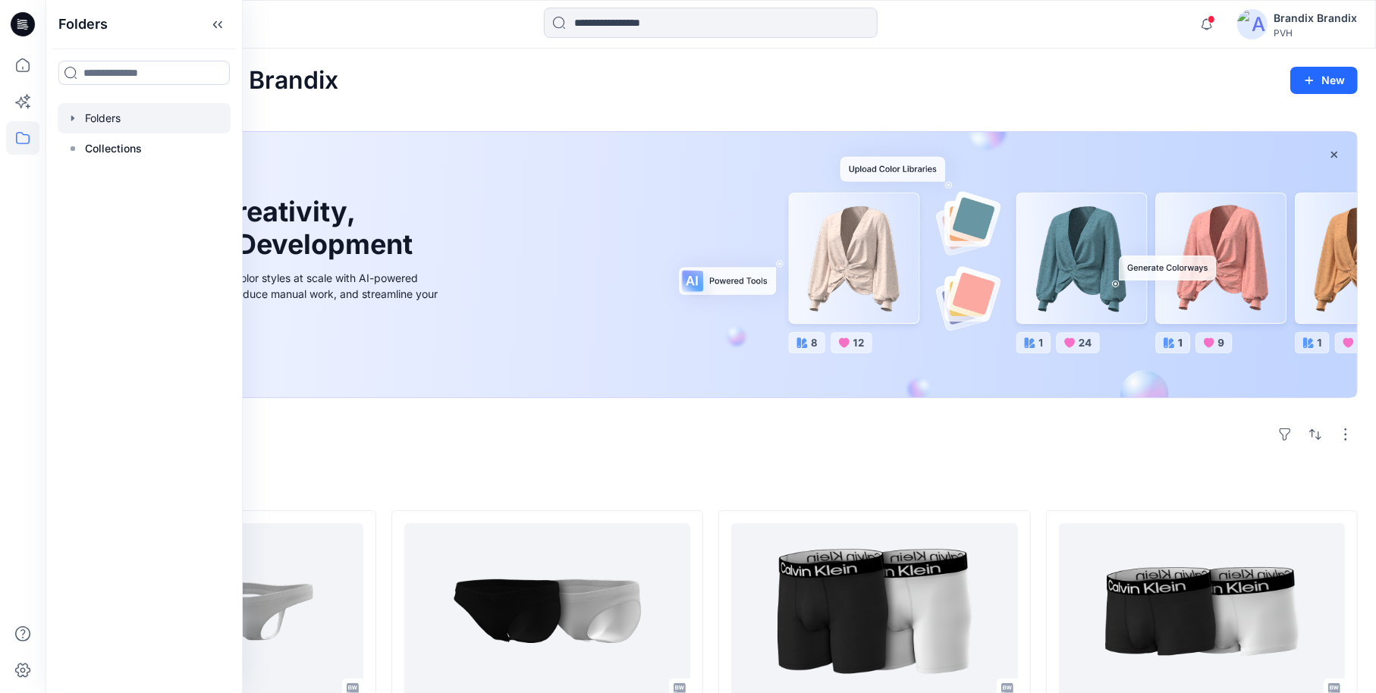 The height and width of the screenshot is (693, 1376). Describe the element at coordinates (1315, 33) in the screenshot. I see `div: PVH` at that location.